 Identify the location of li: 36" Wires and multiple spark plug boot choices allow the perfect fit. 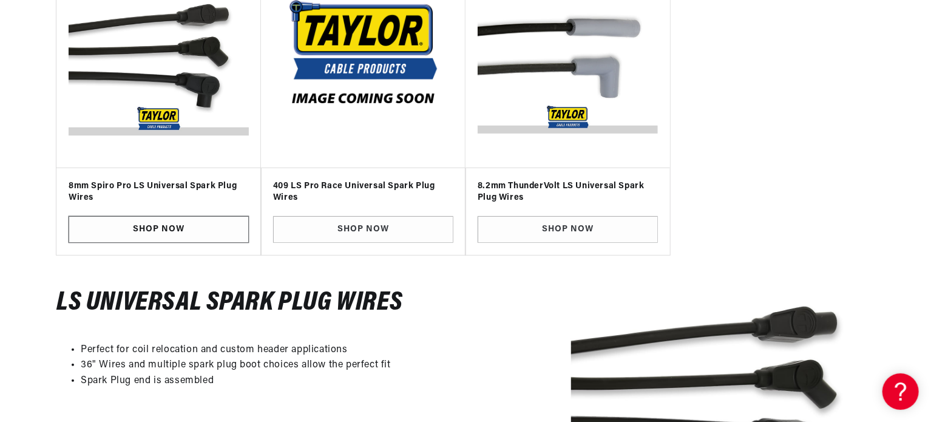
(478, 366).